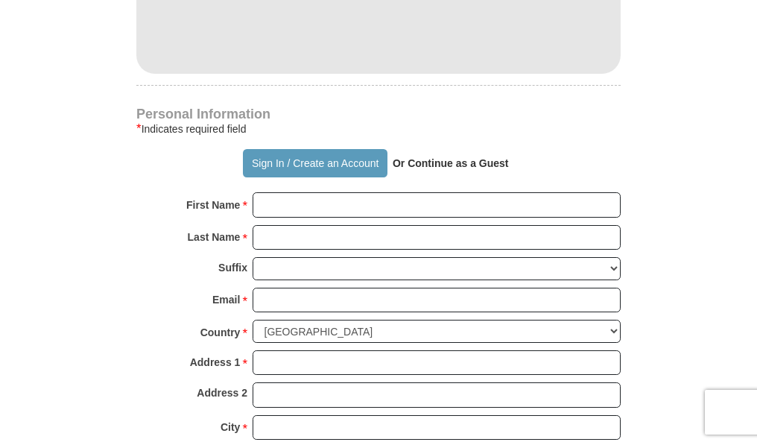 This screenshot has height=445, width=757. Describe the element at coordinates (314, 163) in the screenshot. I see `button: Sign In / Create an Account` at that location.